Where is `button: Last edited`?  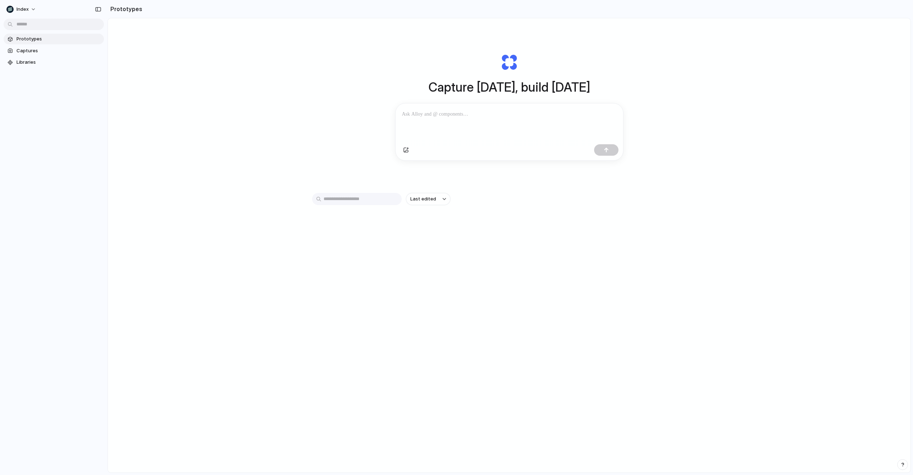 button: Last edited is located at coordinates (428, 199).